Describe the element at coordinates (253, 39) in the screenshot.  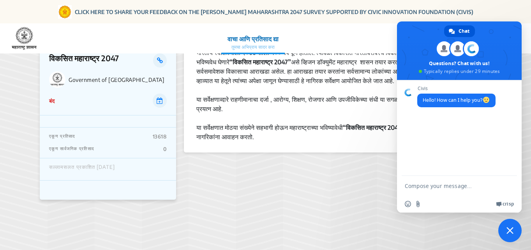
I see `p: वाचा आणि प्रतिसाद द्या` at that location.